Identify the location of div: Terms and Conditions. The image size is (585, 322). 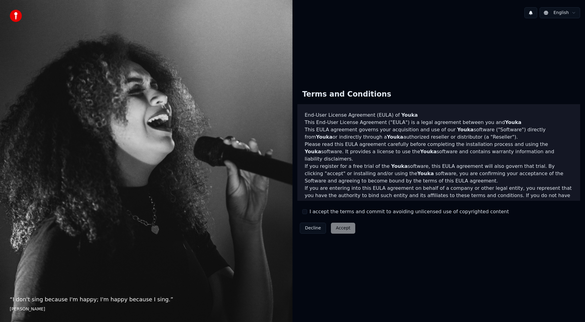
(346, 94).